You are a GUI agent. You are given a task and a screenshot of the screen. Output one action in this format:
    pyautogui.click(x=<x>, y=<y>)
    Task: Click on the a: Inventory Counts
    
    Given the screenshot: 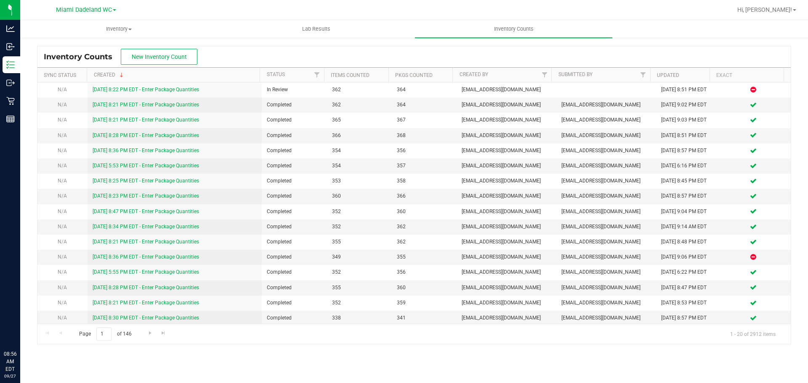 What is the action you would take?
    pyautogui.click(x=513, y=29)
    